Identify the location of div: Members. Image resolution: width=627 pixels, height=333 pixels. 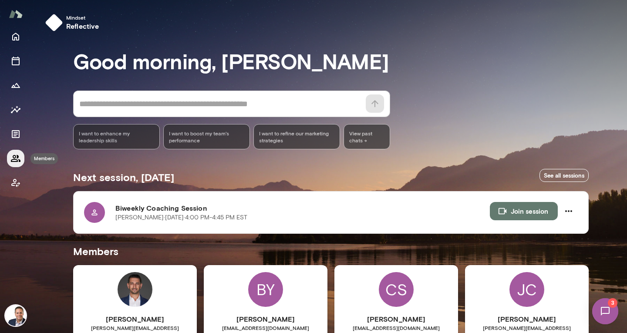
(44, 158).